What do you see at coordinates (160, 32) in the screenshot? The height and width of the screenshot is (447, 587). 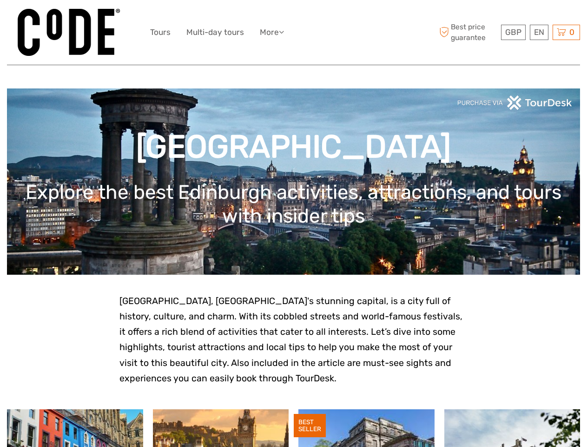 I see `a: Tours` at bounding box center [160, 32].